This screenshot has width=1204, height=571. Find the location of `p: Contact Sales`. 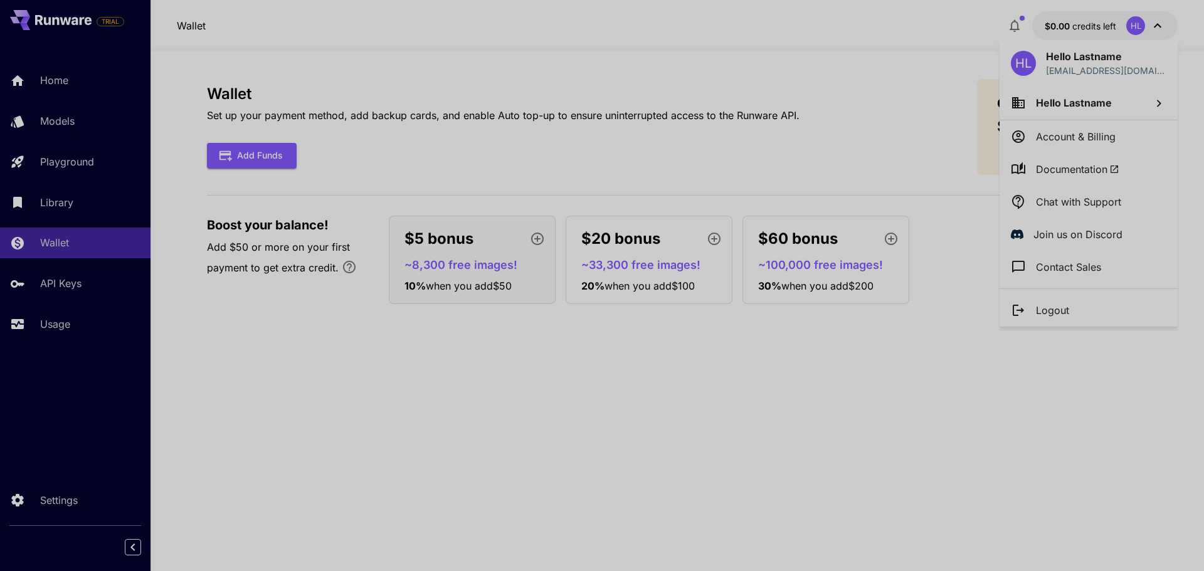

p: Contact Sales is located at coordinates (1069, 267).